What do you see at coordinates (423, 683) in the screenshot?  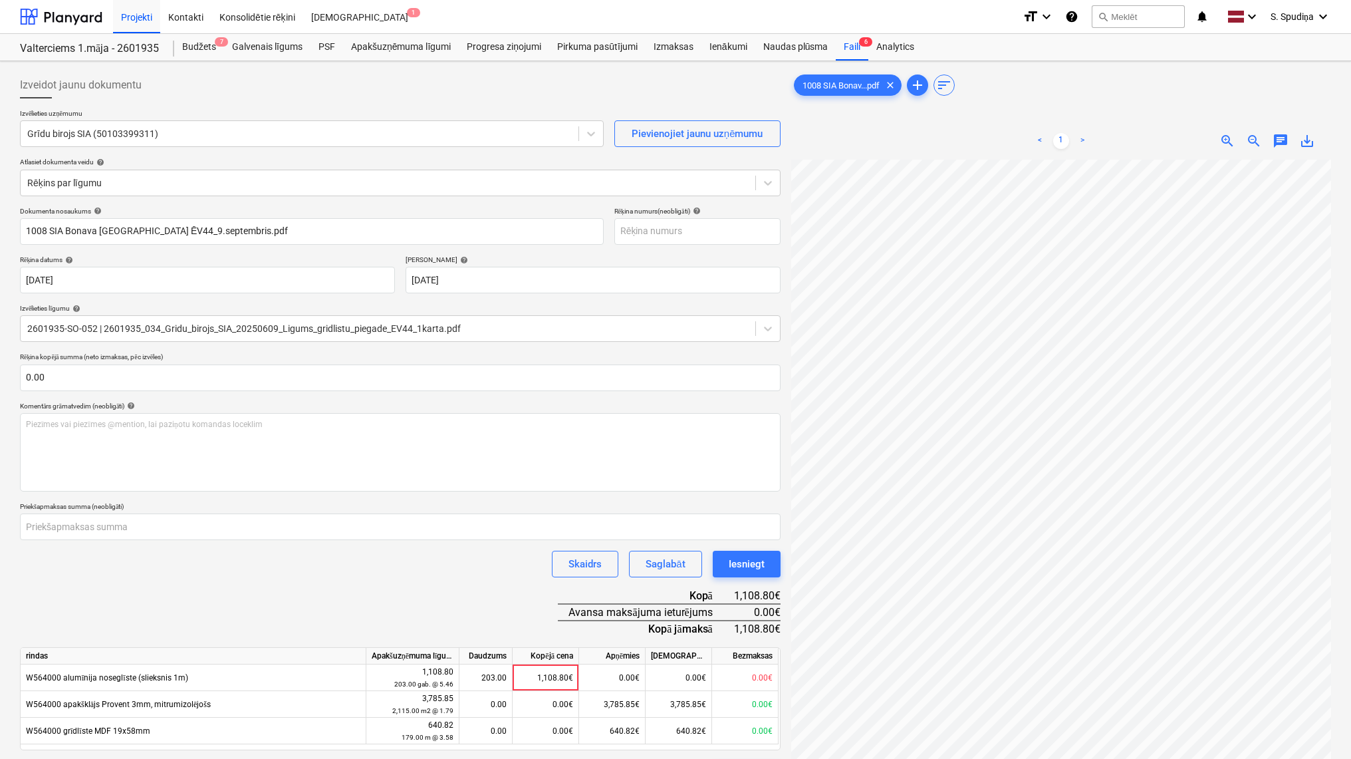 I see `small: 203.00 gab. @ 5.46` at bounding box center [423, 683].